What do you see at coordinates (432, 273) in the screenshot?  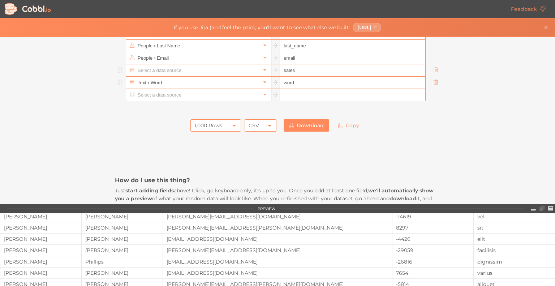 I see `div: 7654` at bounding box center [432, 273].